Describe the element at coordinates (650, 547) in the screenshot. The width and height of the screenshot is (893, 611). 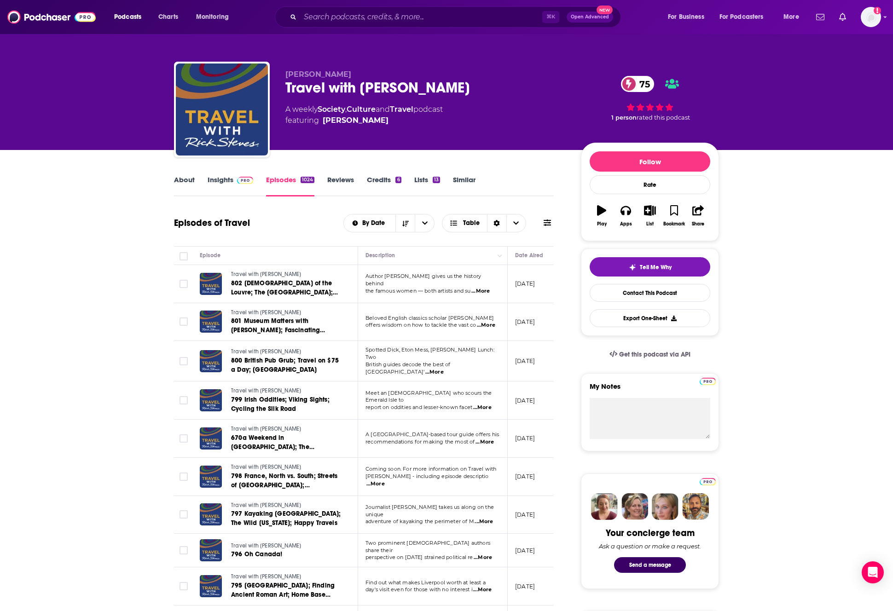
I see `div: Ask a question or make a request.` at that location.